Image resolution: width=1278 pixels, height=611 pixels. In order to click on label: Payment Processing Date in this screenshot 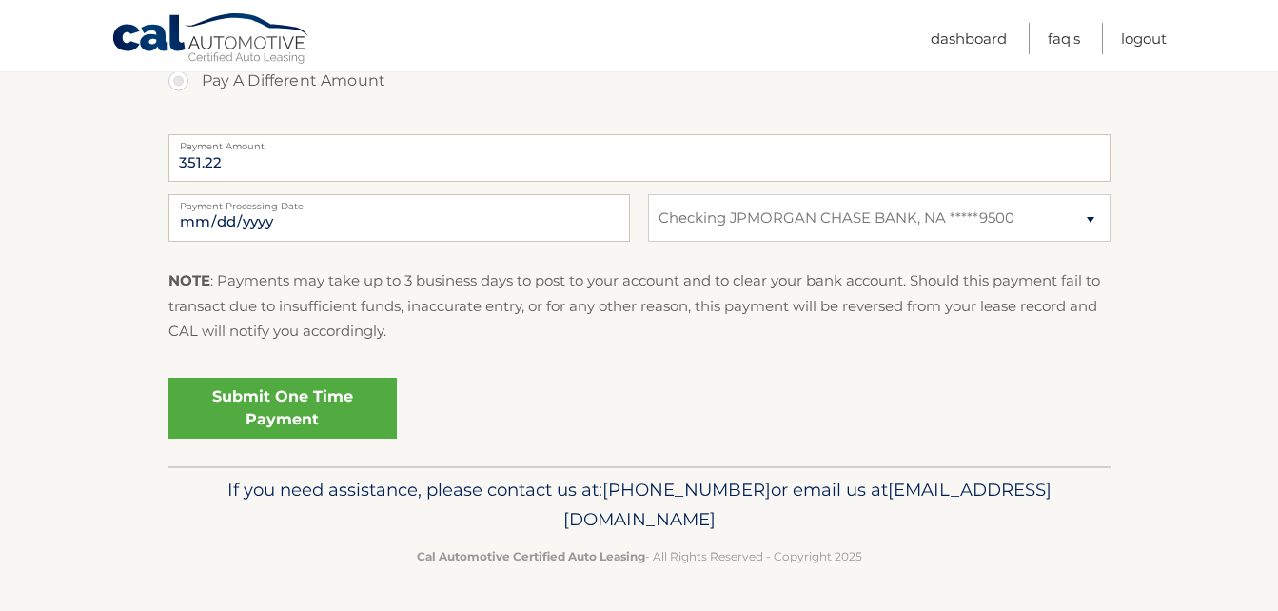, I will do `click(399, 202)`.